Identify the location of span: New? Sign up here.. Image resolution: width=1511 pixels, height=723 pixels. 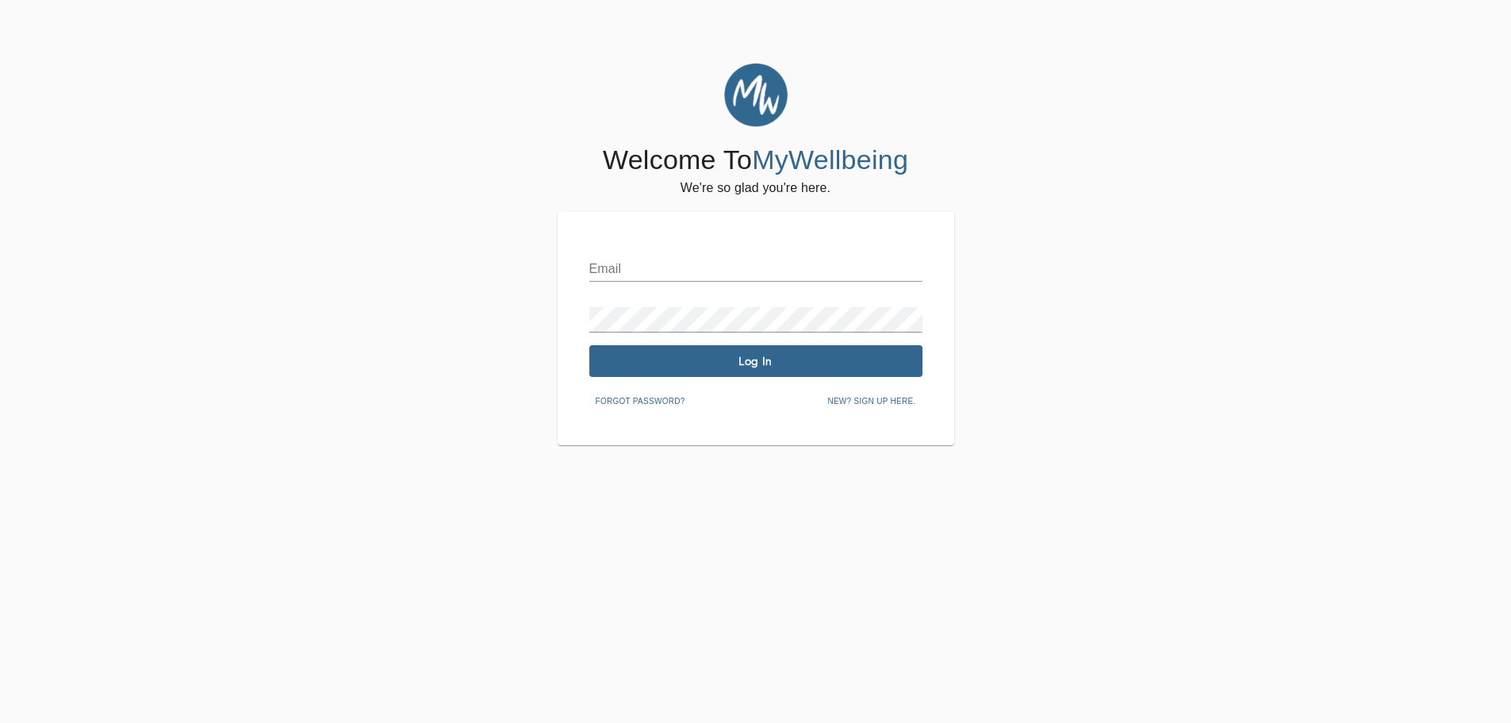
(871, 401).